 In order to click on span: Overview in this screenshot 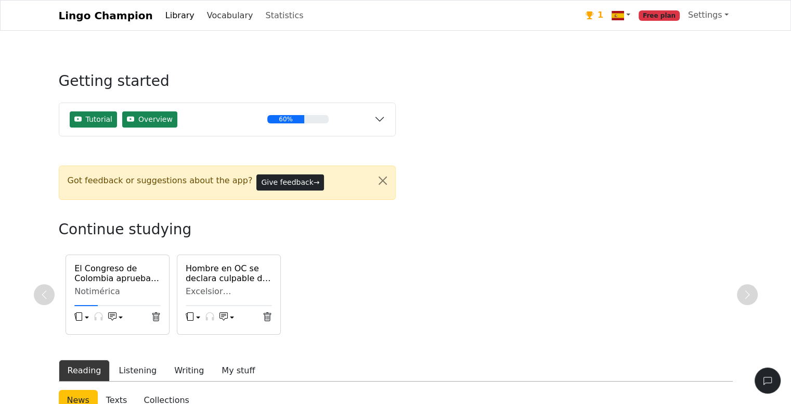, I will do `click(156, 119)`.